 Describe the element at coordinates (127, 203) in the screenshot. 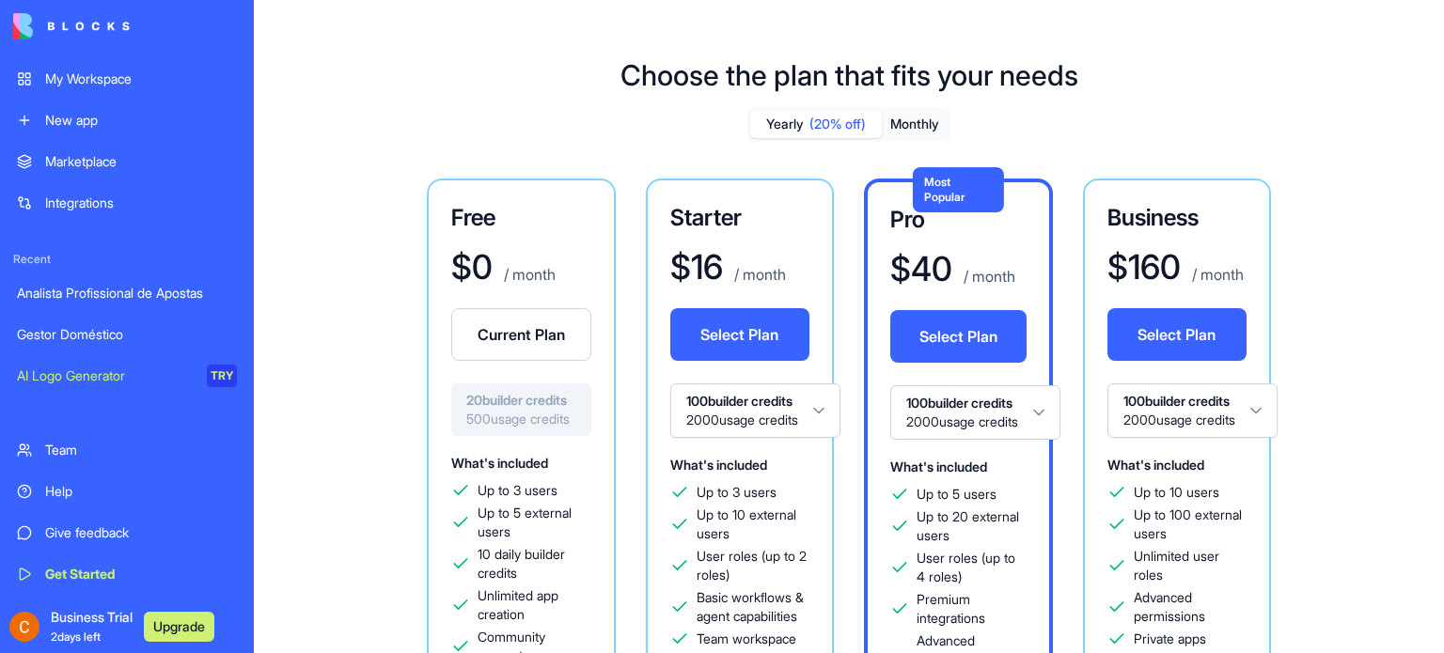

I see `a: Integrations` at that location.